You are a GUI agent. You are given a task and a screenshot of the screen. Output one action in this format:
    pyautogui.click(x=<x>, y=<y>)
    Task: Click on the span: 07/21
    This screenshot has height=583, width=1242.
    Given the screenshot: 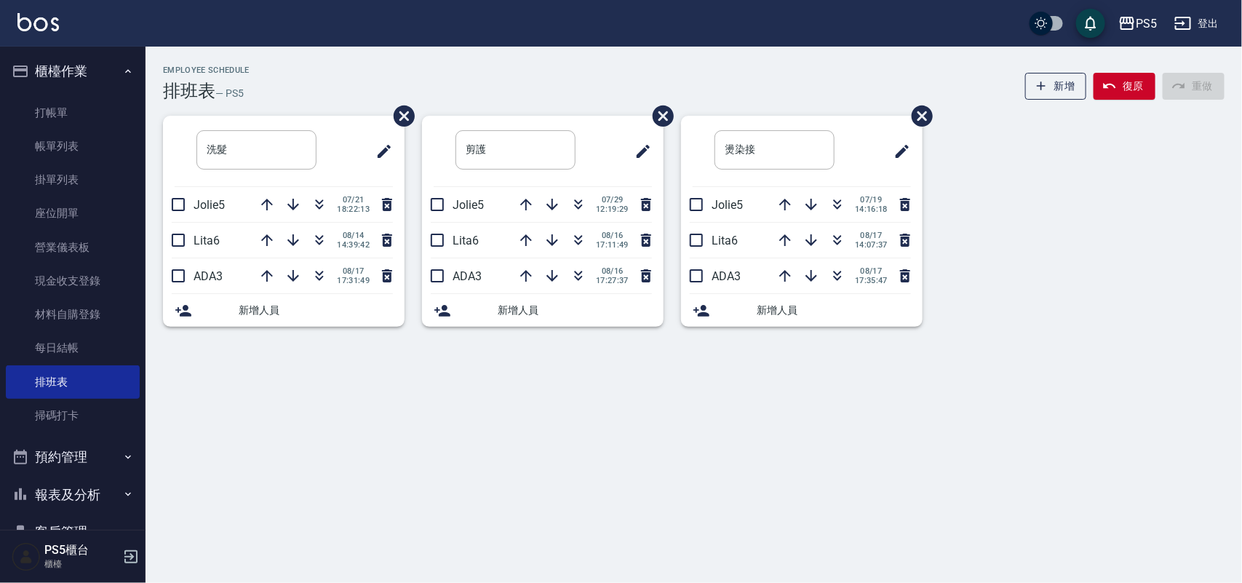 What is the action you would take?
    pyautogui.click(x=353, y=199)
    